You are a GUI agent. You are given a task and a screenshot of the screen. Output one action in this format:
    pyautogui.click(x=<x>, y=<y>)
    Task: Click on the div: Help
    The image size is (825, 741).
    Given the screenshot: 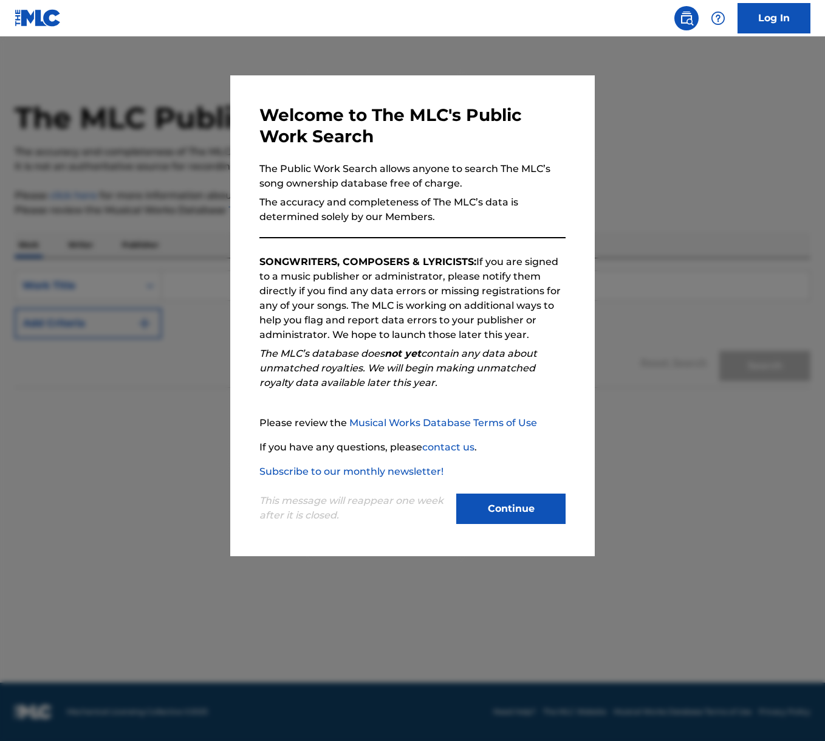 What is the action you would take?
    pyautogui.click(x=719, y=18)
    